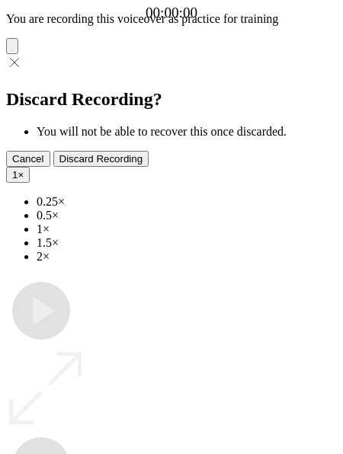 The image size is (343, 454). Describe the element at coordinates (14, 174) in the screenshot. I see `span: 1` at that location.